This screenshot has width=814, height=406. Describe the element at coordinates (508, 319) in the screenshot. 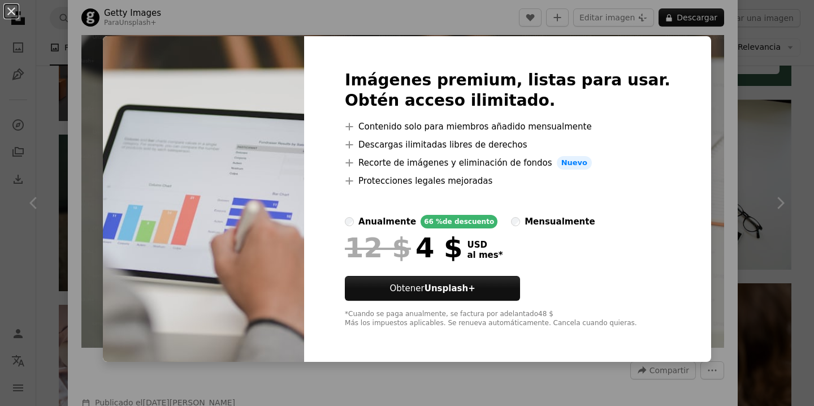

I see `div: *Cuando se paga anualmente, se factura por adelantado 48 $ Más los impuestos aplicables. Se renue...` at that location.